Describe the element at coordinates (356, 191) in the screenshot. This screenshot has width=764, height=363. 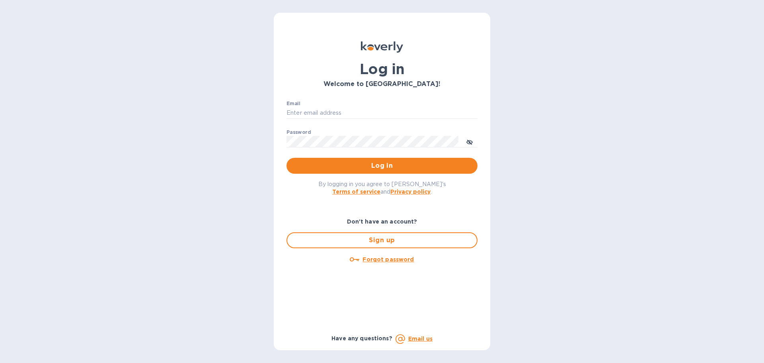
I see `a: Terms of service` at that location.